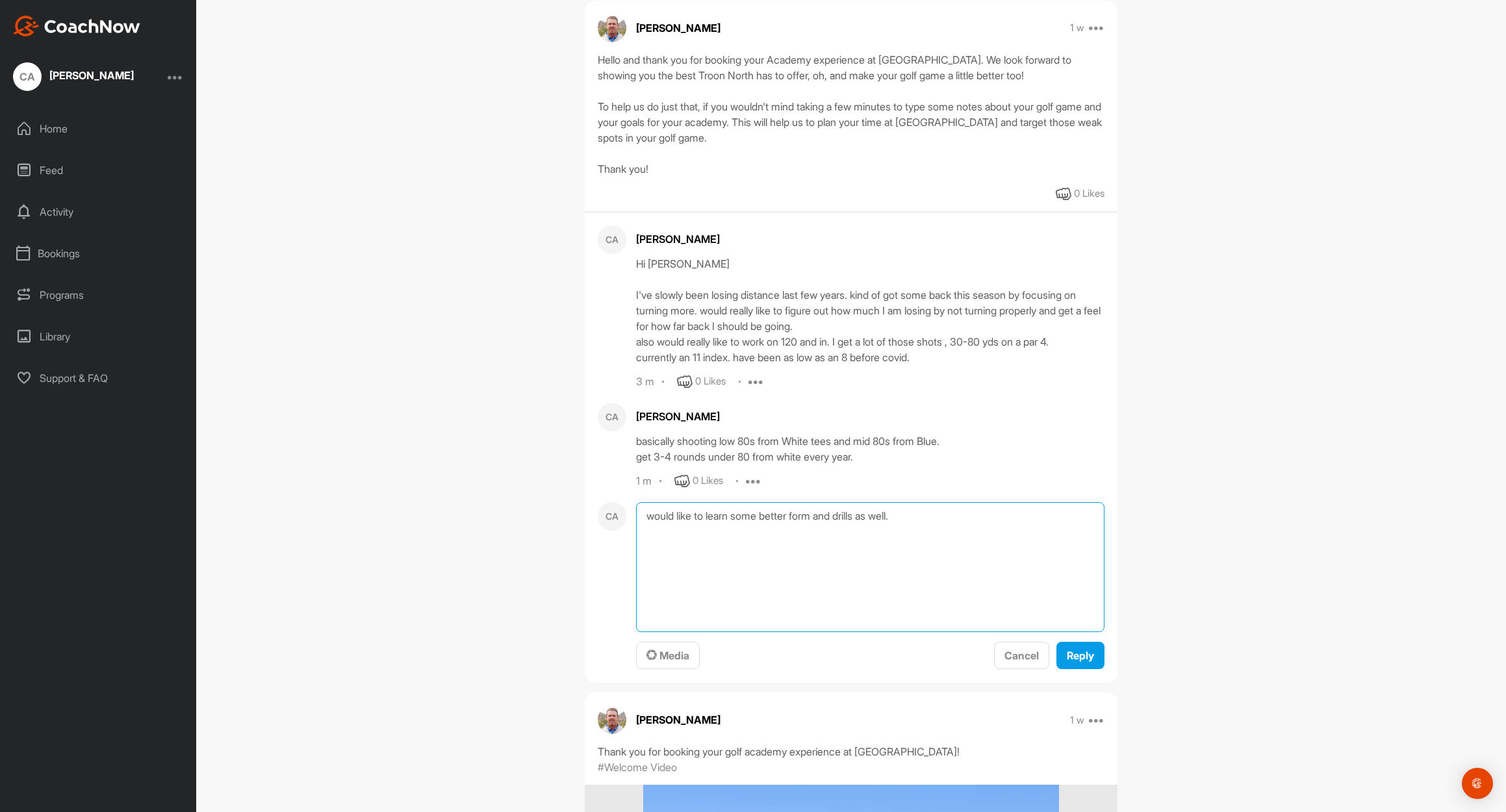  I want to click on span: Cancel, so click(1021, 655).